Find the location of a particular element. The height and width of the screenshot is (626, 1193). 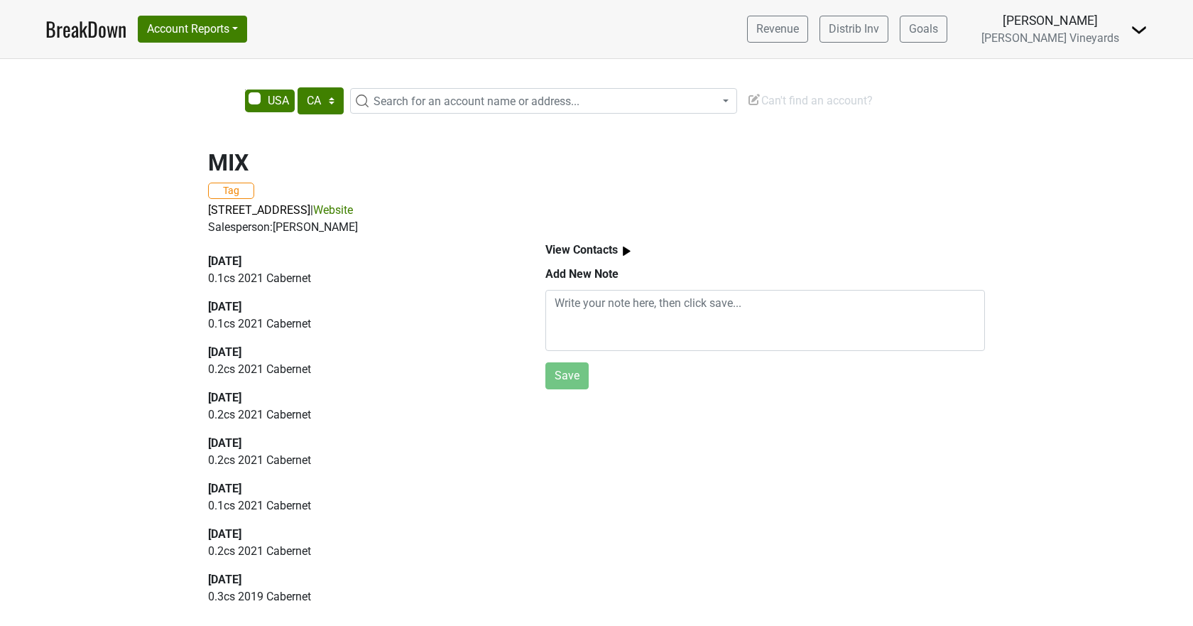

a: Website is located at coordinates (333, 210).